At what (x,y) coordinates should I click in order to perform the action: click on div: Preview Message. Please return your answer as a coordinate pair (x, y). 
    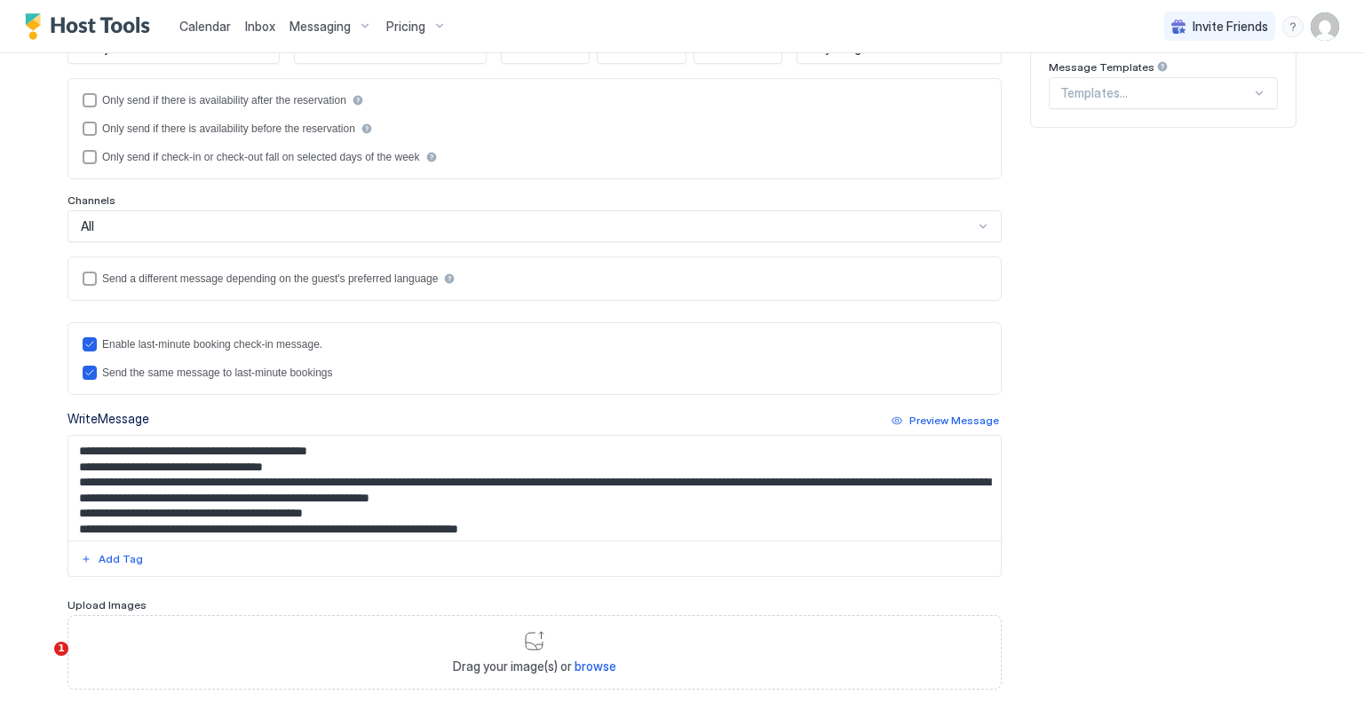
    Looking at the image, I should click on (954, 421).